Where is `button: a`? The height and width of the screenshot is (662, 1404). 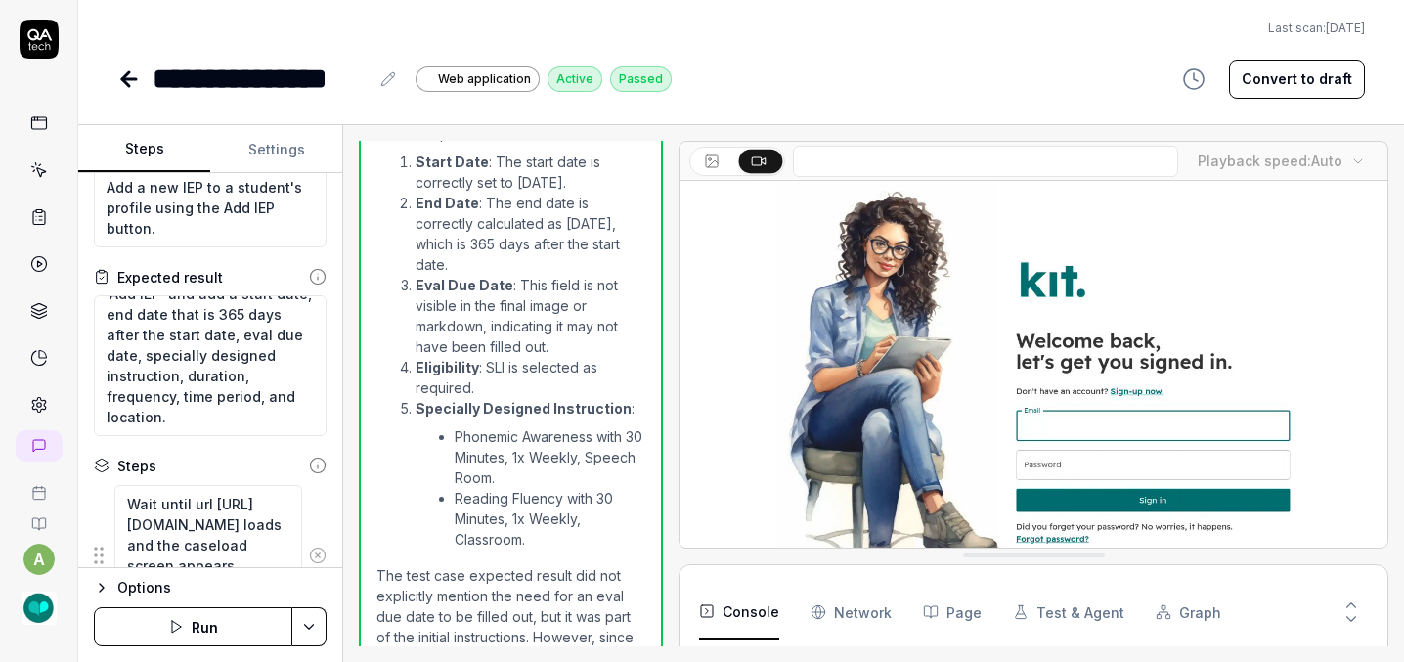 button: a is located at coordinates (39, 559).